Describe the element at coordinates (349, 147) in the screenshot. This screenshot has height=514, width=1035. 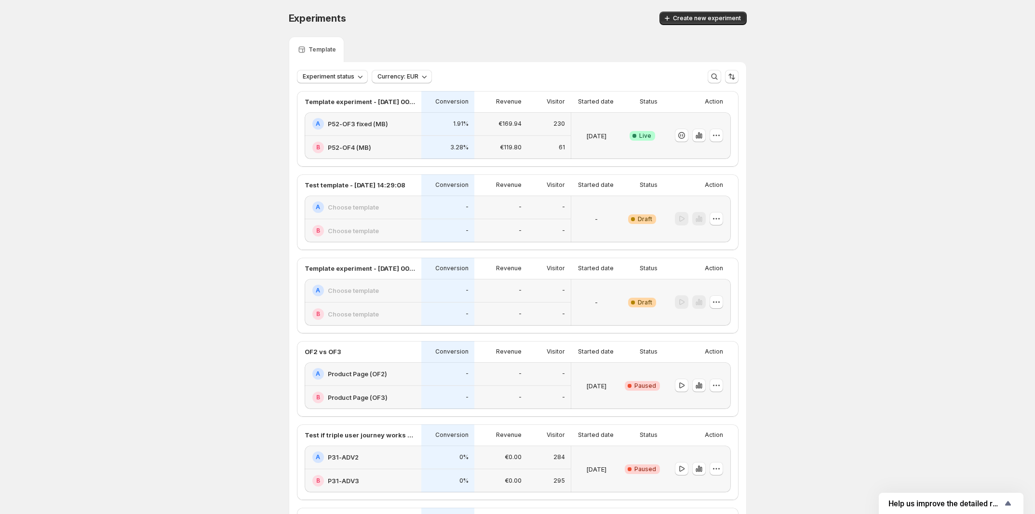
I see `h2: P52-OF4 (MB)` at that location.